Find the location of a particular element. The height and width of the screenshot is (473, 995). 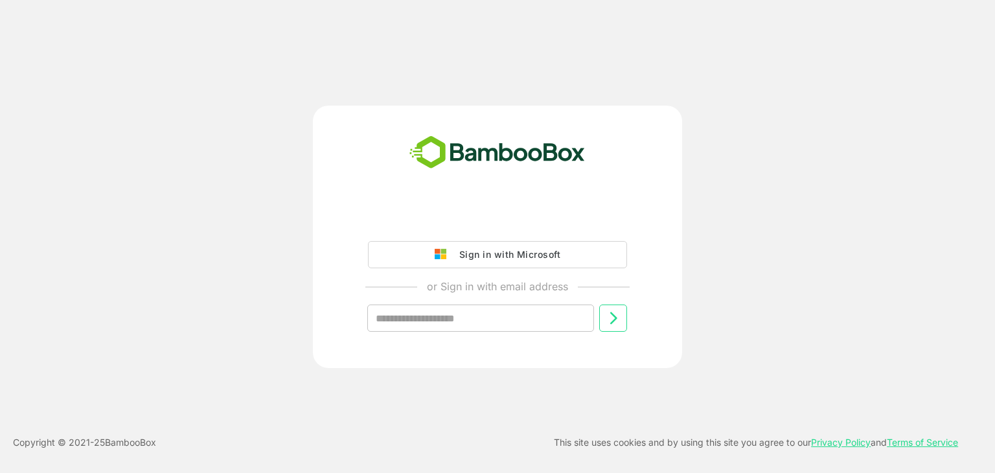

div: Sign in with Microsoft is located at coordinates (507, 255).